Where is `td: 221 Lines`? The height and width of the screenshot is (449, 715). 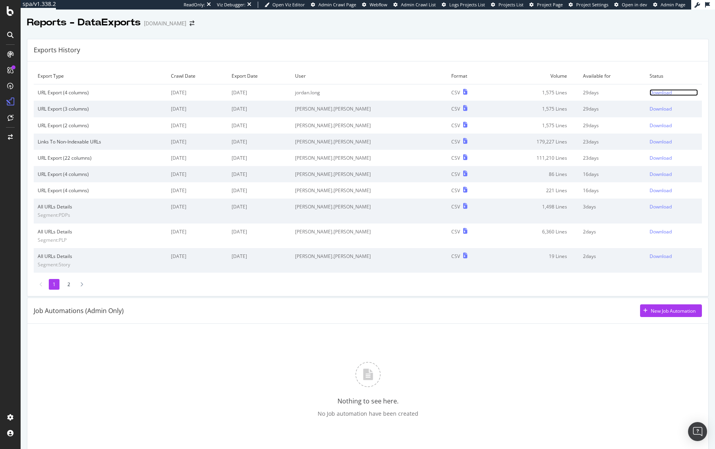
td: 221 Lines is located at coordinates (536, 190).